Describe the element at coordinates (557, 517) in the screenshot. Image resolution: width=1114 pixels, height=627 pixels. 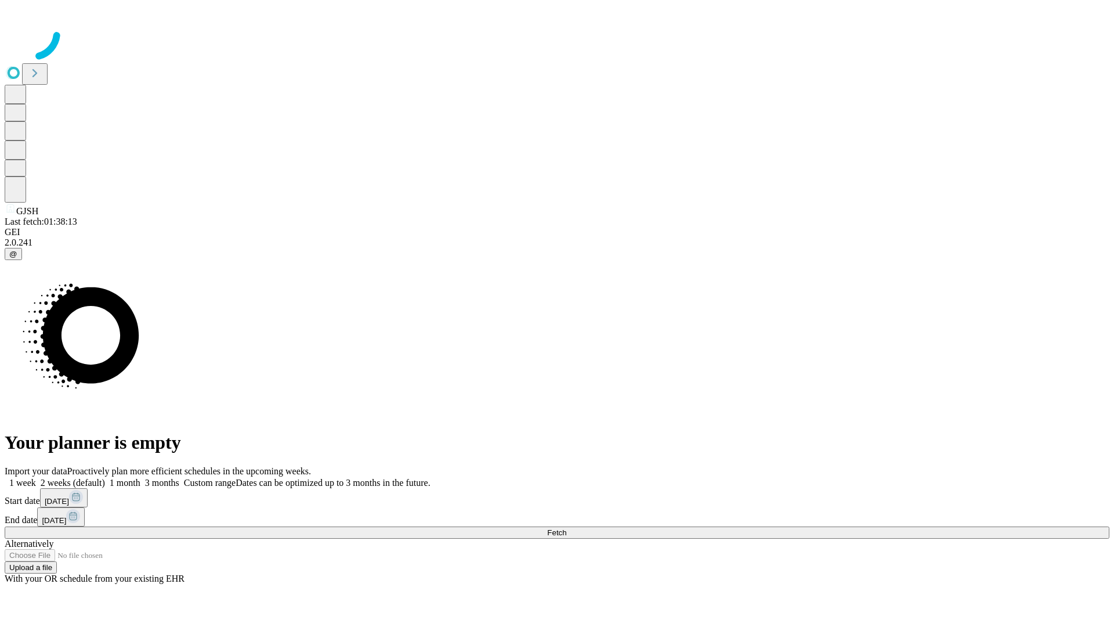
I see `div: End date` at that location.